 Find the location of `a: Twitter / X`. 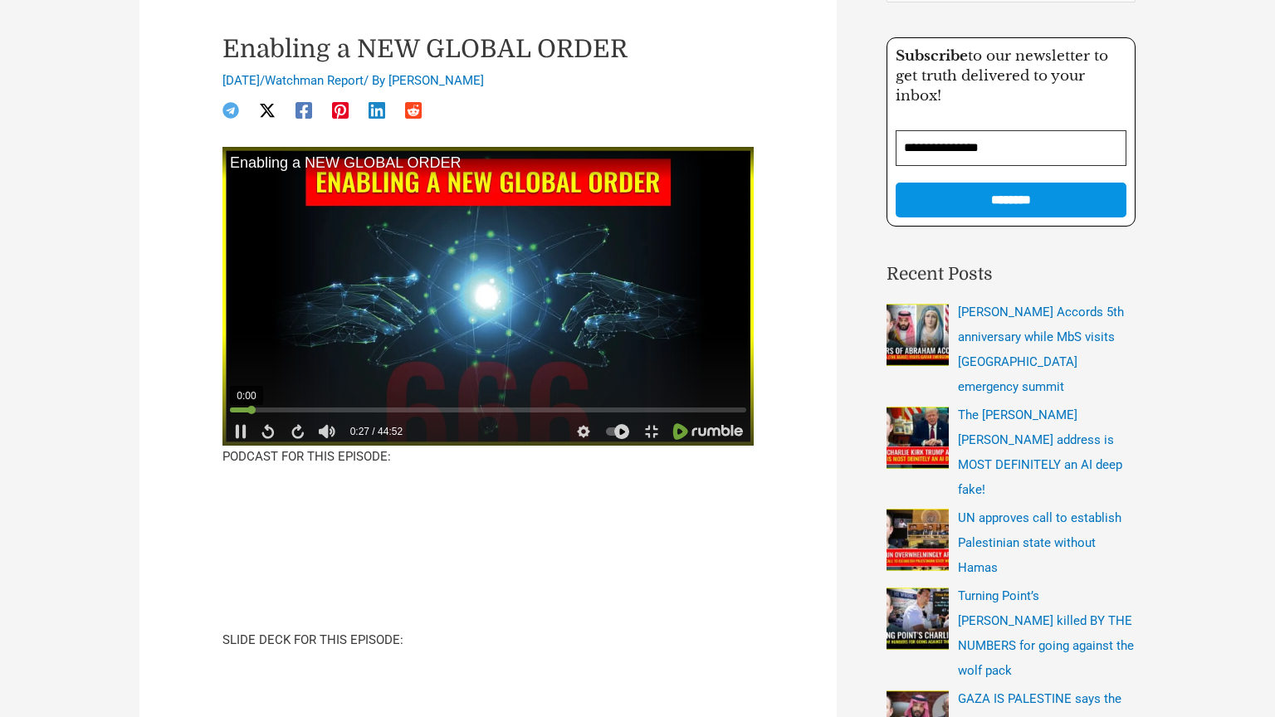

a: Twitter / X is located at coordinates (267, 110).